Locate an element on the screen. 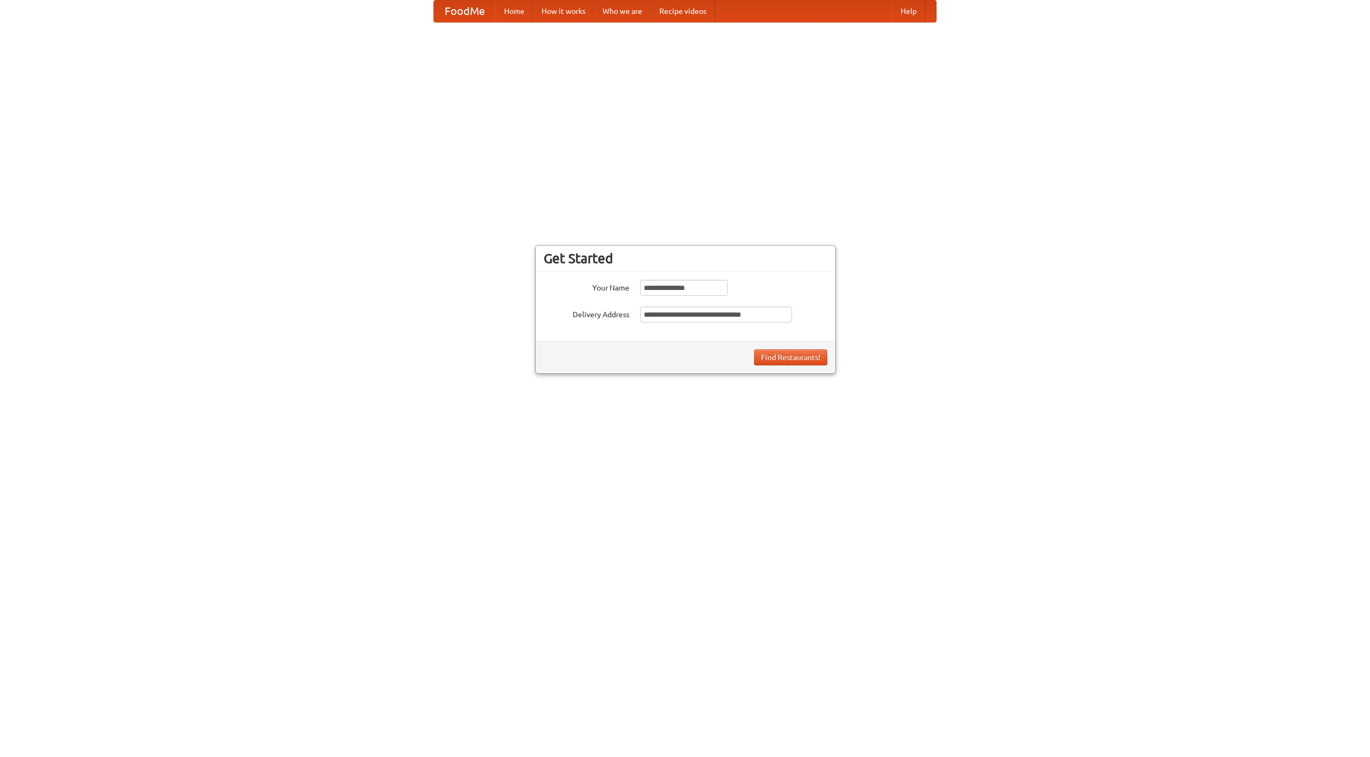 Image resolution: width=1370 pixels, height=757 pixels. a: Who we are is located at coordinates (622, 11).